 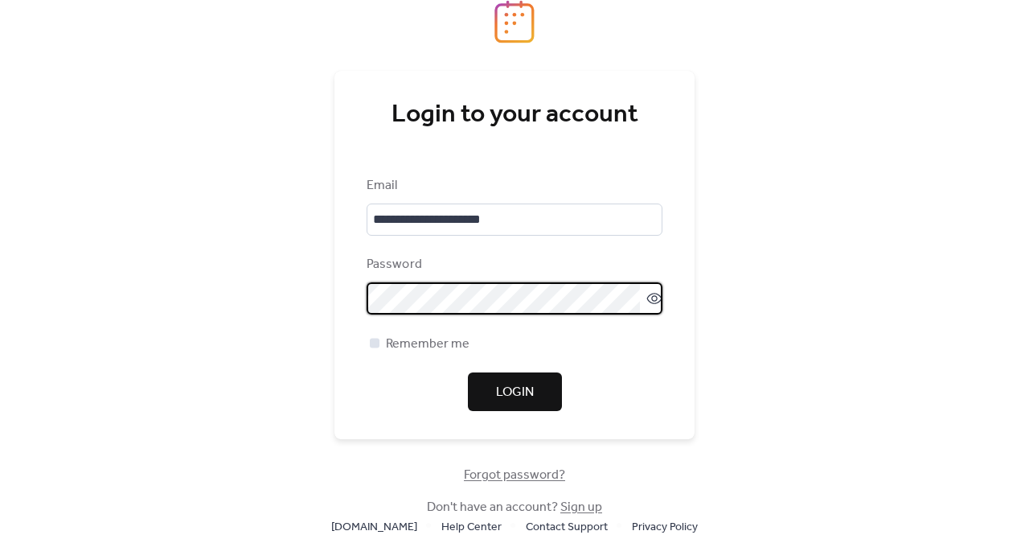 I want to click on span: Don't have an account?, so click(x=515, y=508).